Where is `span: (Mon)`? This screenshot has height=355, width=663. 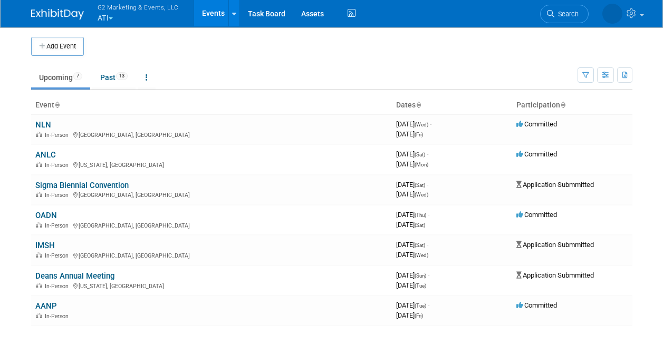 span: (Mon) is located at coordinates (421, 164).